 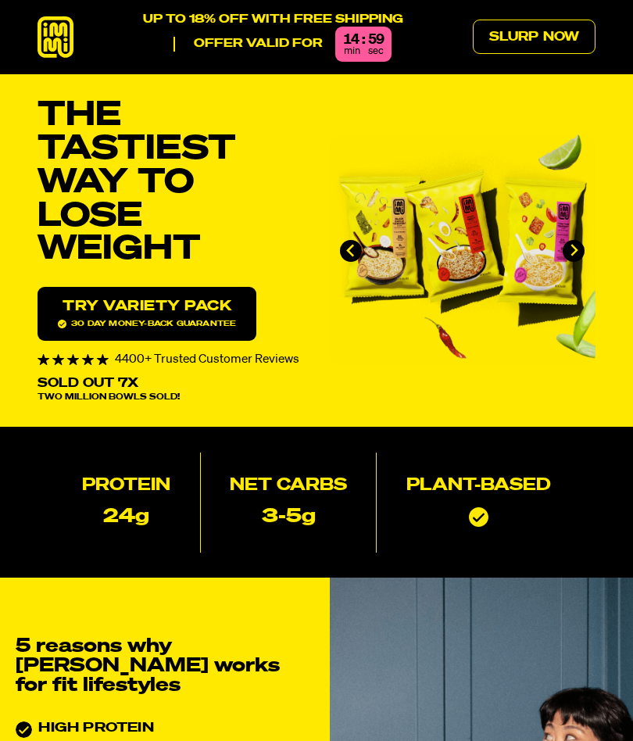 What do you see at coordinates (170, 359) in the screenshot?
I see `div: 4400+ Trusted Customer Reviews` at bounding box center [170, 359].